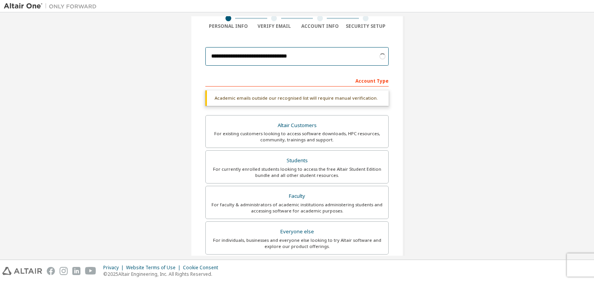 This screenshot has height=282, width=594. I want to click on div: Personal Info, so click(228, 26).